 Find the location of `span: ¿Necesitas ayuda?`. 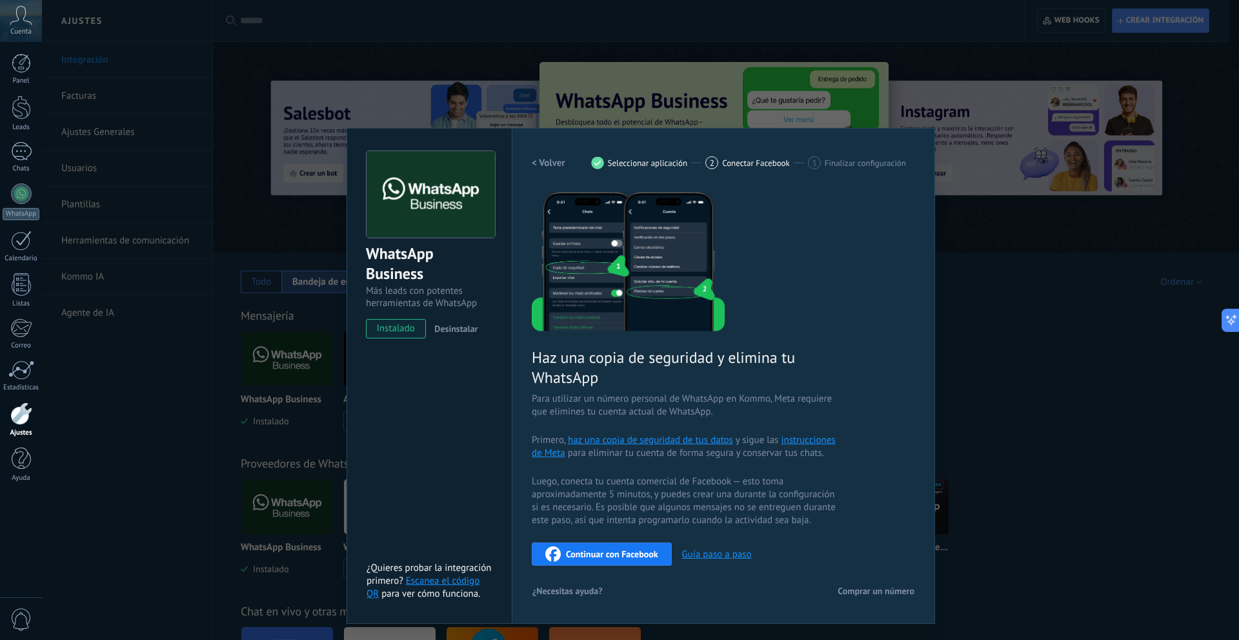

span: ¿Necesitas ayuda? is located at coordinates (567, 591).